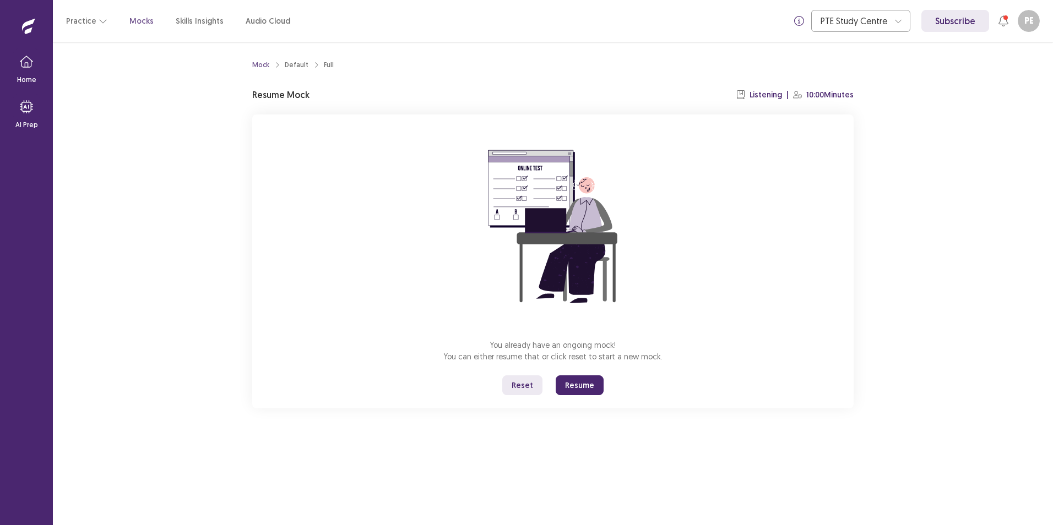 The image size is (1053, 525). I want to click on a: Subscribe, so click(955, 21).